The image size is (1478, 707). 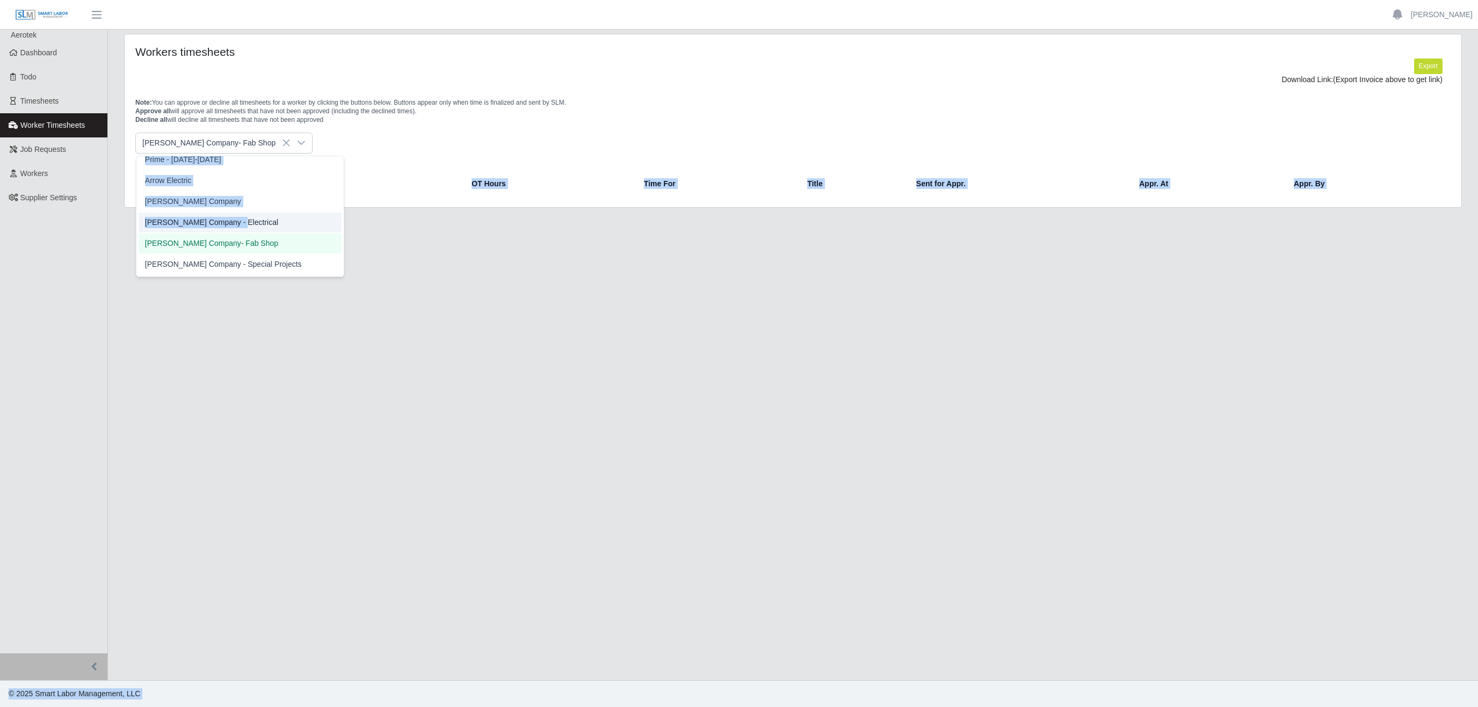 I want to click on li: Lee Company - Special Projects, so click(x=240, y=264).